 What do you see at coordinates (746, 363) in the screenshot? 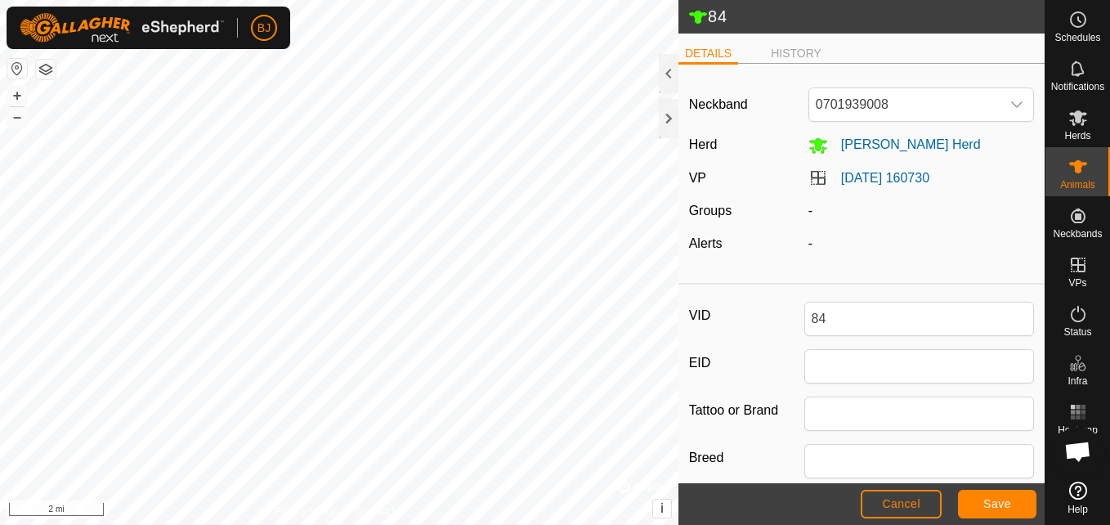
I see `label: EID` at bounding box center [746, 363].